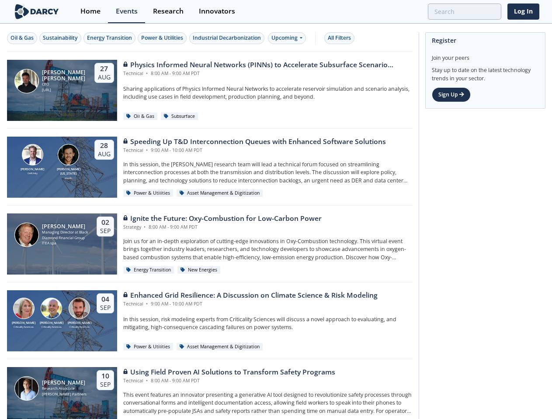 The height and width of the screenshot is (419, 552). Describe the element at coordinates (79, 308) in the screenshot. I see `img: Ross Dakin` at that location.